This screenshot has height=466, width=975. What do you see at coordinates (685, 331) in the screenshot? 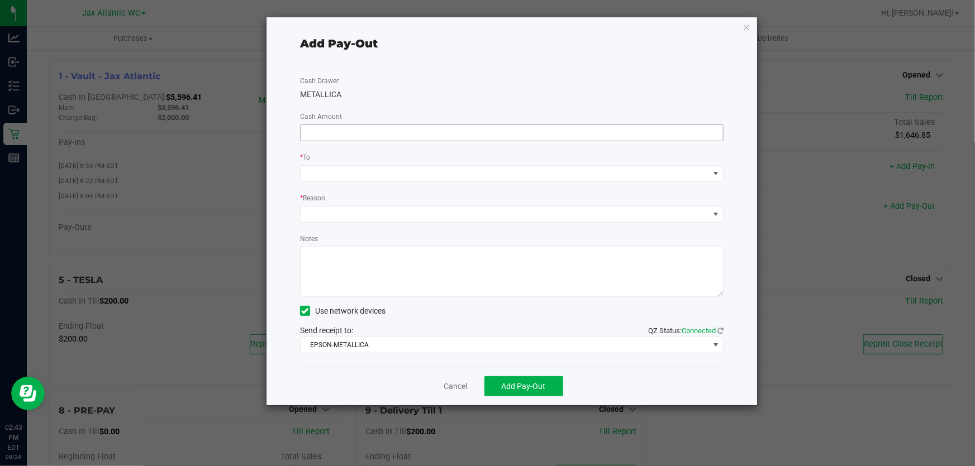
I see `span: QZ Status:` at bounding box center [685, 331].